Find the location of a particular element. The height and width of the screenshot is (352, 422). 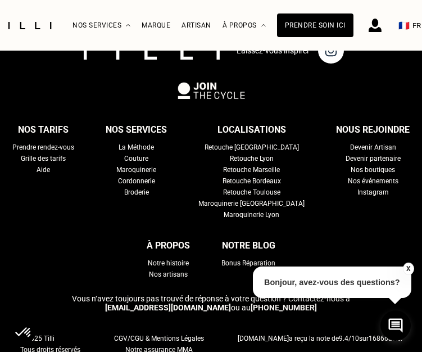

div: Maroquinerie is located at coordinates (136, 170).